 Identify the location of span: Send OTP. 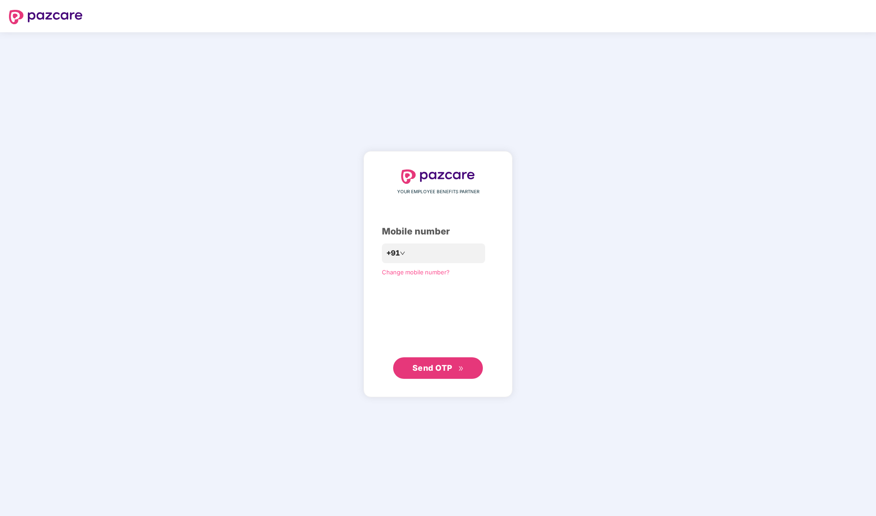
(432, 368).